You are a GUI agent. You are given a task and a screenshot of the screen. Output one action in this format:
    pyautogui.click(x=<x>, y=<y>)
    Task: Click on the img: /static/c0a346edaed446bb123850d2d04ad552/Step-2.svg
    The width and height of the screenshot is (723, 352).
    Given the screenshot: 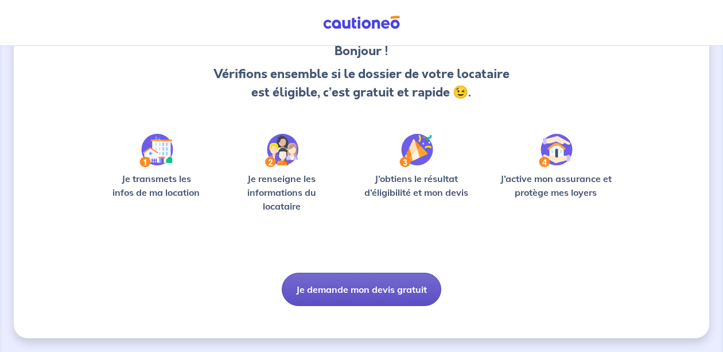 What is the action you would take?
    pyautogui.click(x=282, y=150)
    